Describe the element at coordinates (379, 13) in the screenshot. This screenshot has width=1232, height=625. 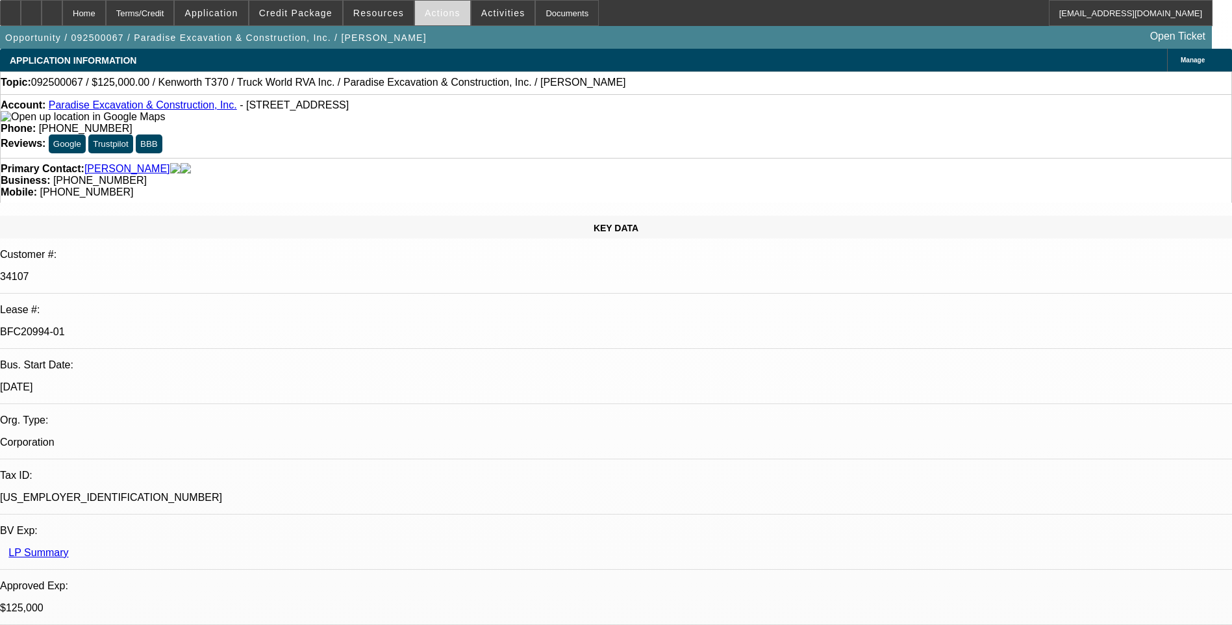
I see `button: Resources` at that location.